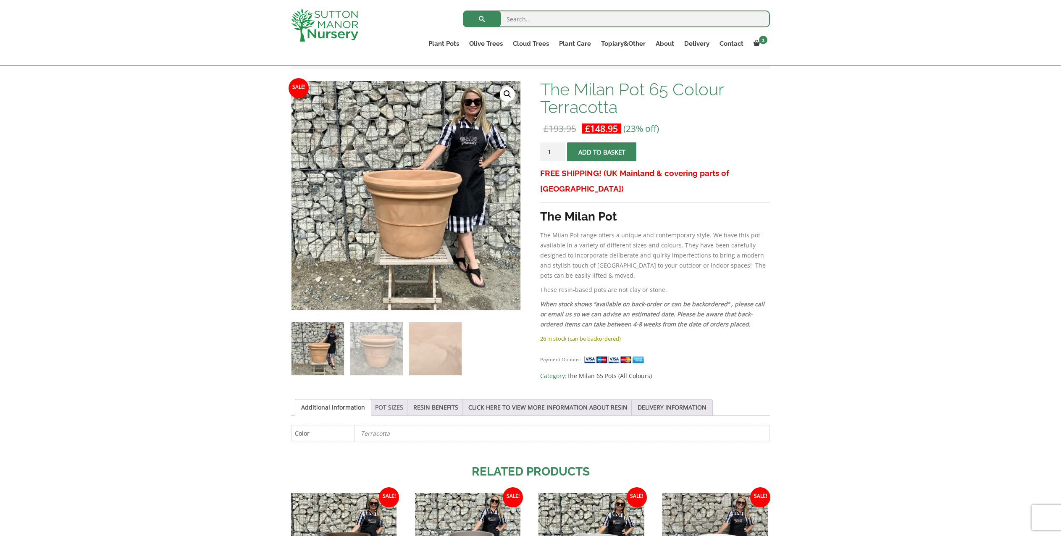  Describe the element at coordinates (697, 44) in the screenshot. I see `a: Delivery` at that location.